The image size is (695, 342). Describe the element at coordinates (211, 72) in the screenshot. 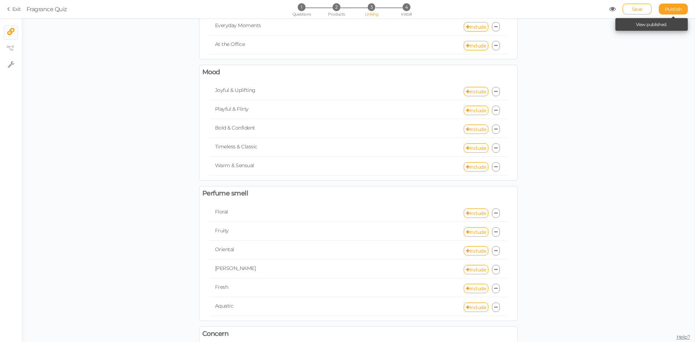

I see `span: Mood` at that location.